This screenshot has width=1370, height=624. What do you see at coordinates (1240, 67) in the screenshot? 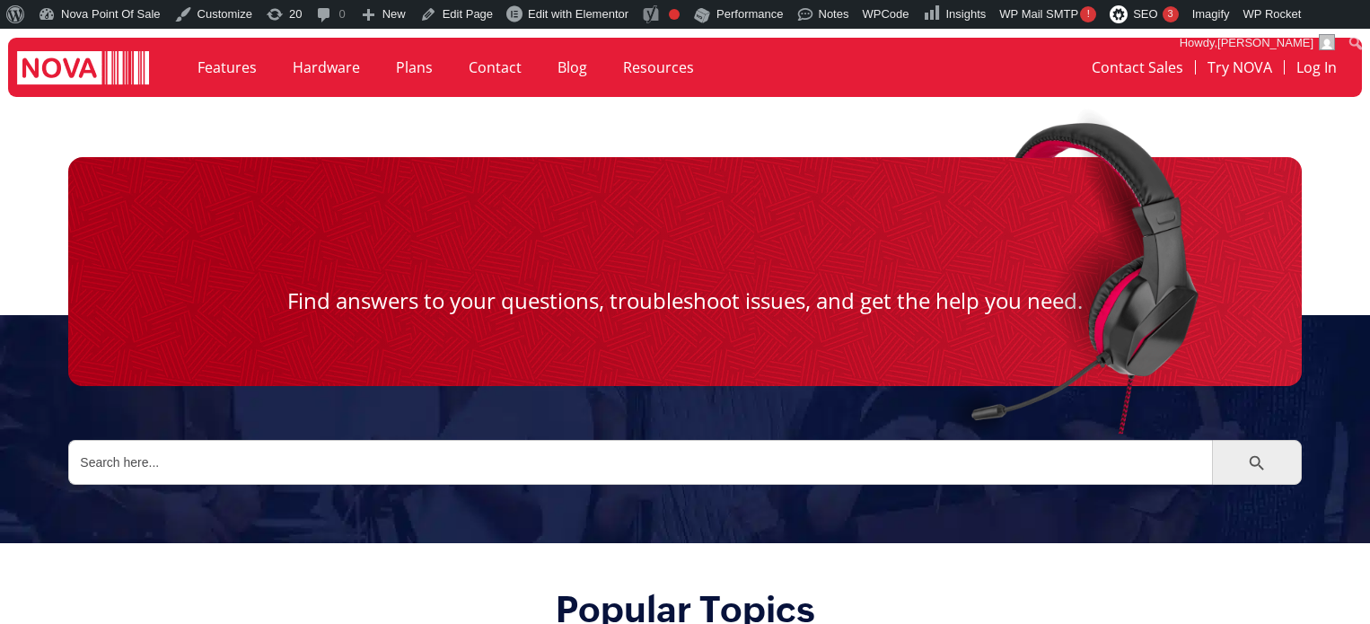
I see `a: Try NOVA` at bounding box center [1240, 67].